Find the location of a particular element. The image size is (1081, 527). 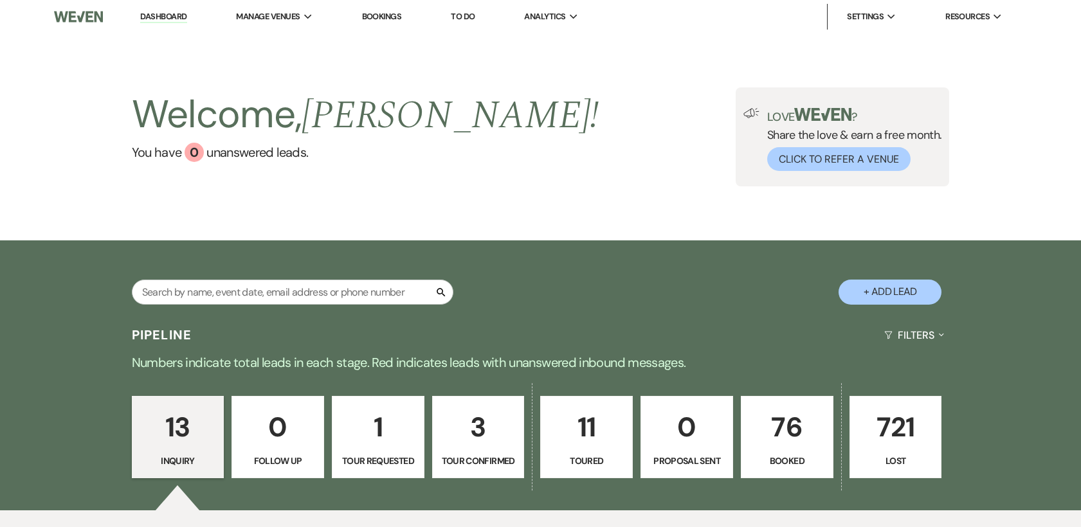

p: Tour Requested is located at coordinates (378, 461).